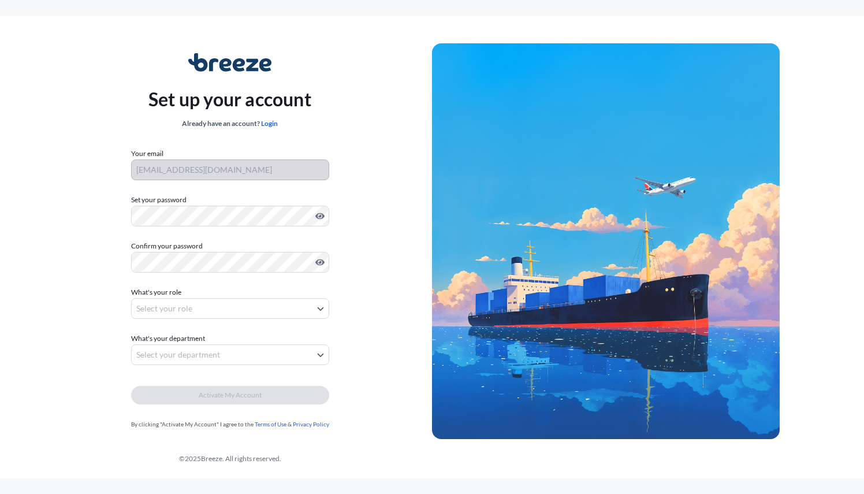  What do you see at coordinates (230, 459) in the screenshot?
I see `div: © 2025 Breeze. All rights reserved.` at bounding box center [230, 459].